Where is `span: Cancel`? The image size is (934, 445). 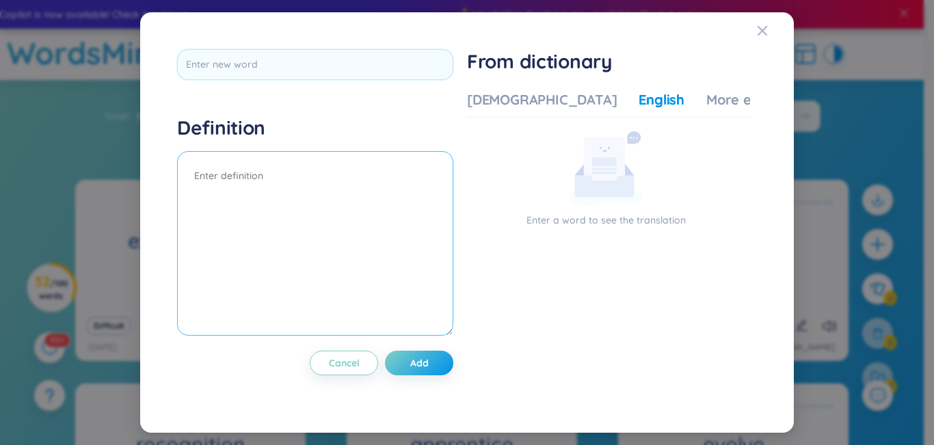
span: Cancel is located at coordinates (344, 363).